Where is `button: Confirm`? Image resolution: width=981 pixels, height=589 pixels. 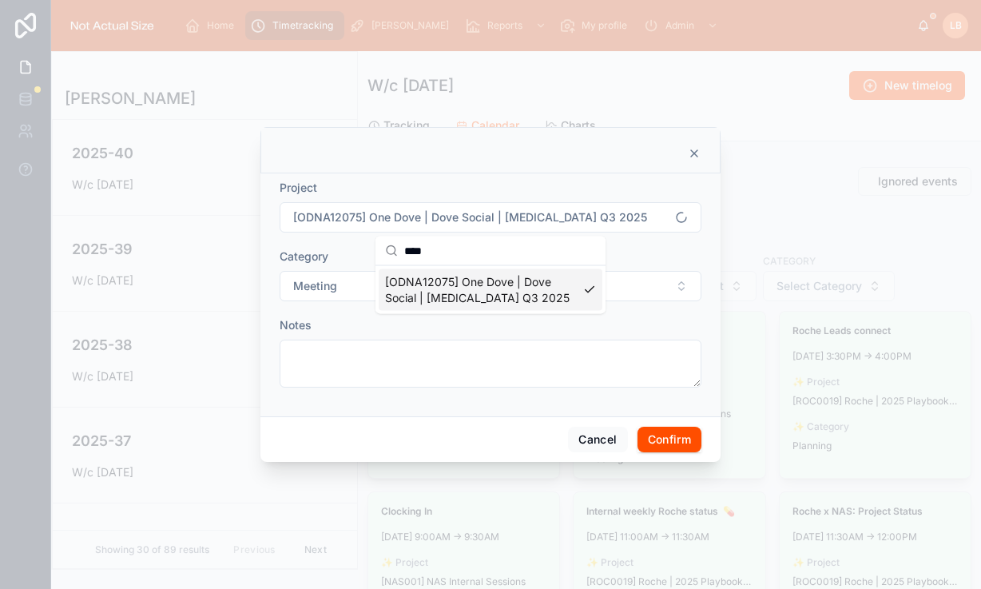
button: Confirm is located at coordinates (670, 439).